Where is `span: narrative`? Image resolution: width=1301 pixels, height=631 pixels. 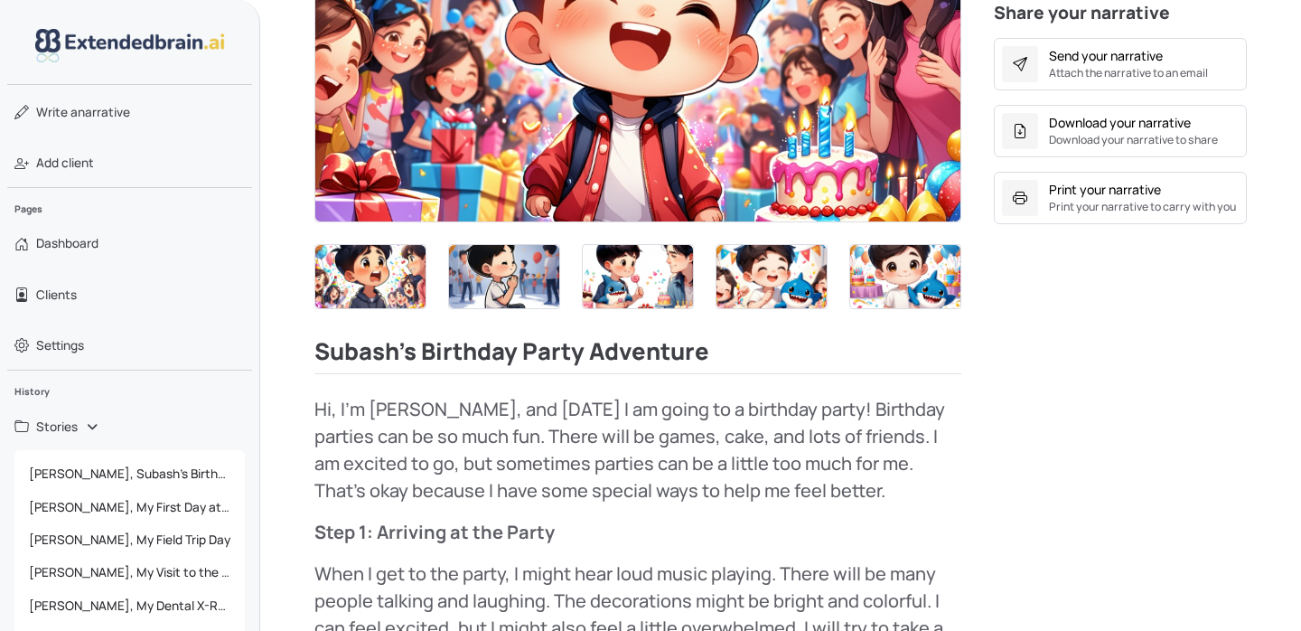
span: narrative is located at coordinates (83, 112).